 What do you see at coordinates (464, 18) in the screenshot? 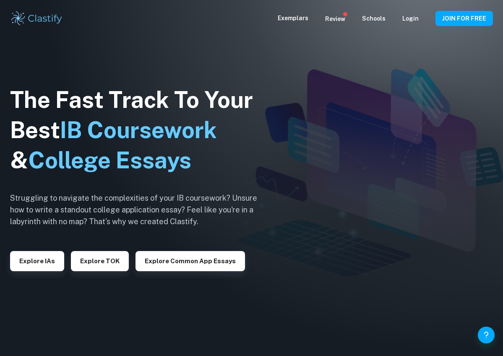
I see `a: JOIN FOR FREE` at bounding box center [464, 18].